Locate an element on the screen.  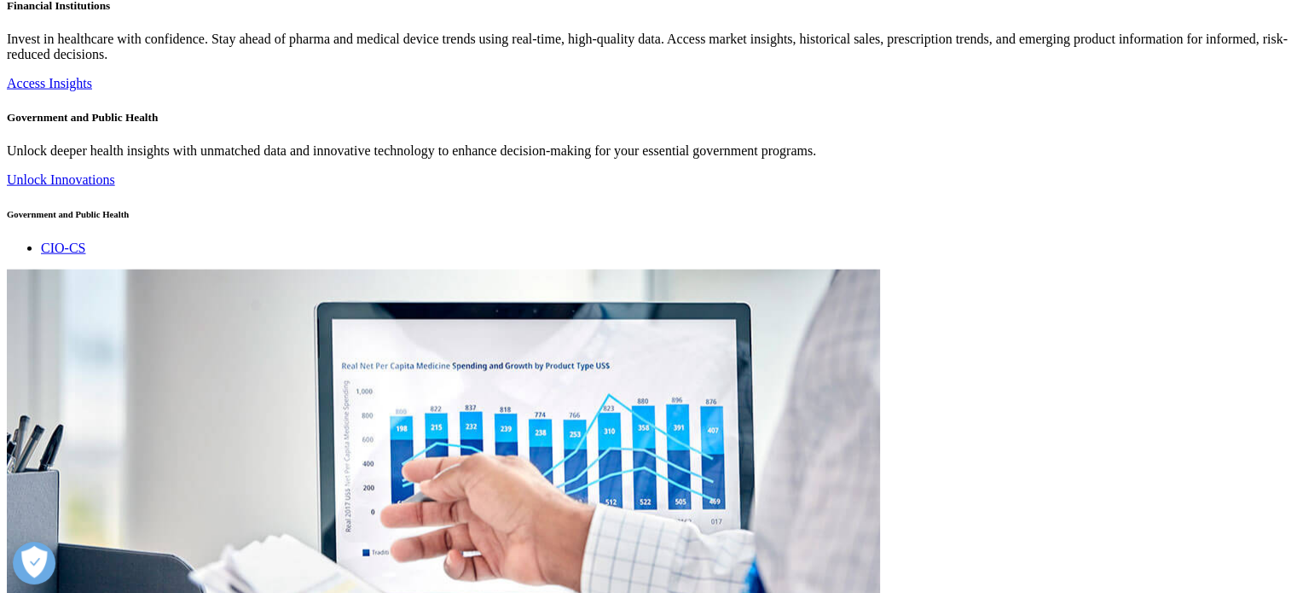
h5: Government and Public Health is located at coordinates (648, 118).